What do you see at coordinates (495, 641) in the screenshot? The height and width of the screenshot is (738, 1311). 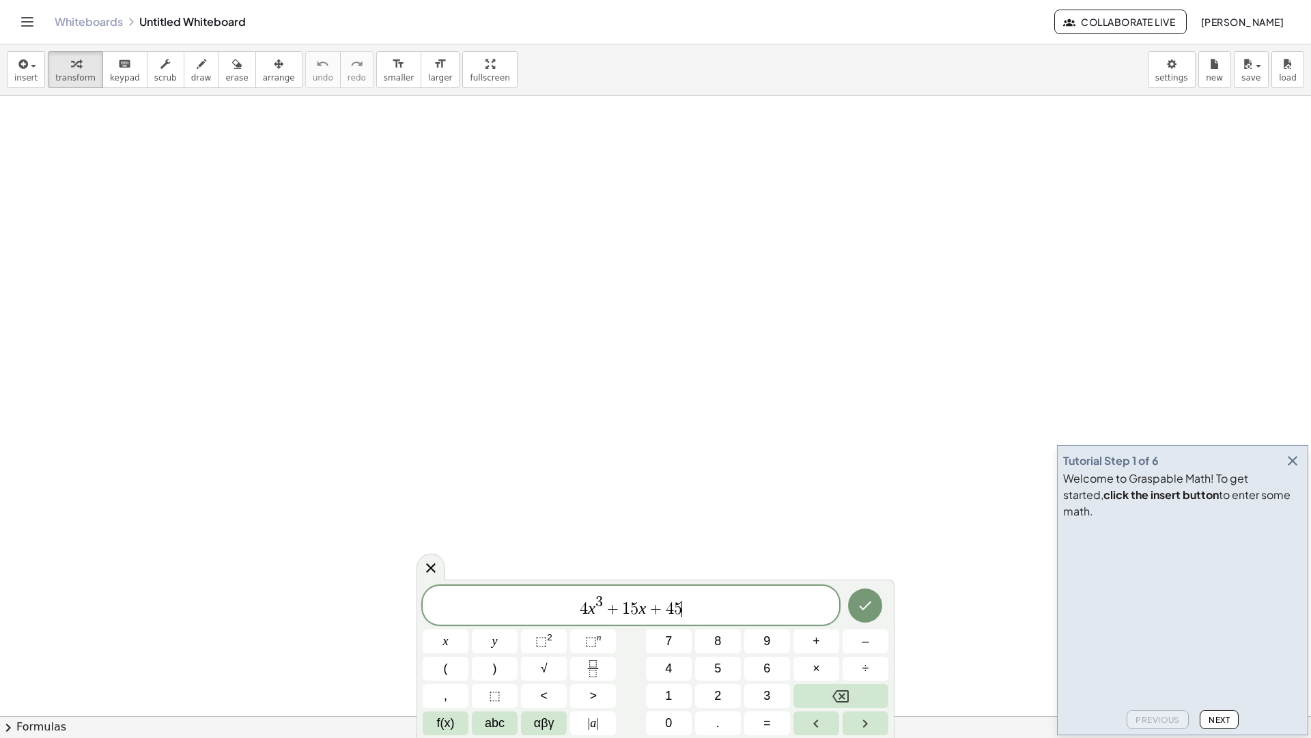 I see `span: y` at bounding box center [495, 641].